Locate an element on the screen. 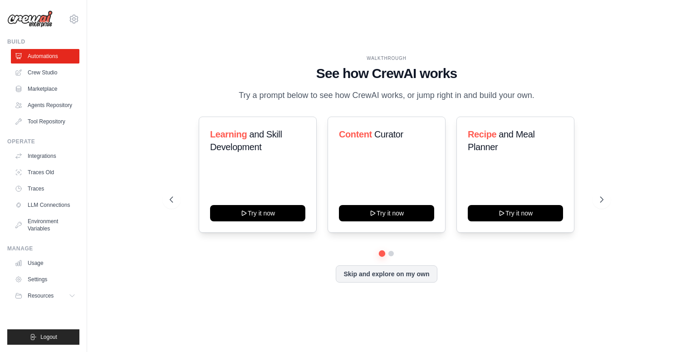  button: Skip and explore on my own is located at coordinates (386, 274).